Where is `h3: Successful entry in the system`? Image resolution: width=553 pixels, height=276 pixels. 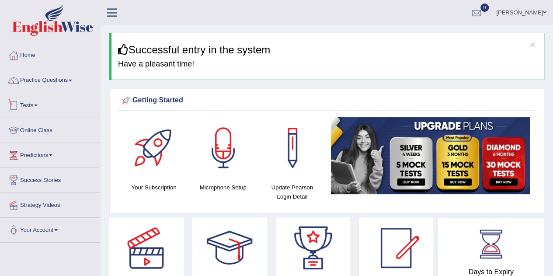
h3: Successful entry in the system is located at coordinates (327, 50).